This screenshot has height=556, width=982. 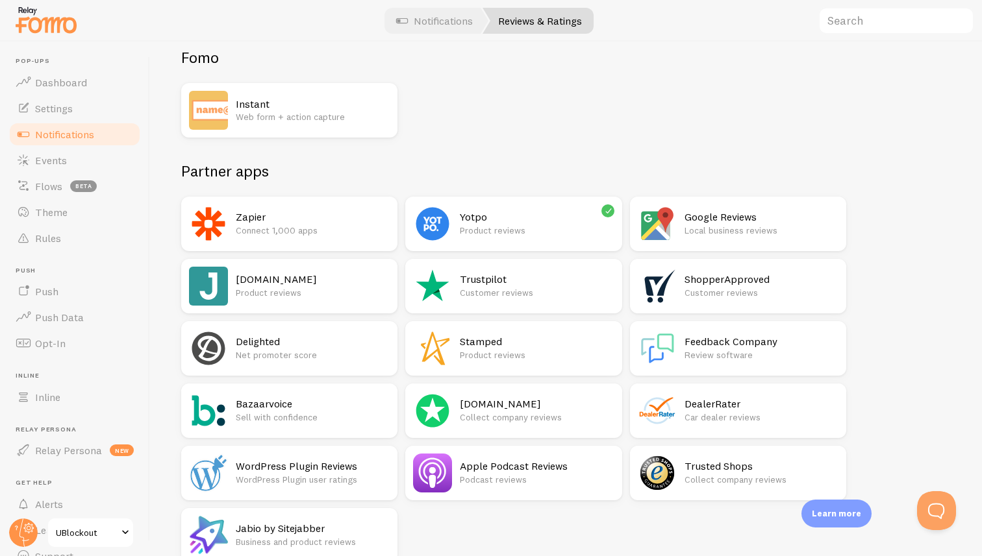 What do you see at coordinates (51, 212) in the screenshot?
I see `span: Theme` at bounding box center [51, 212].